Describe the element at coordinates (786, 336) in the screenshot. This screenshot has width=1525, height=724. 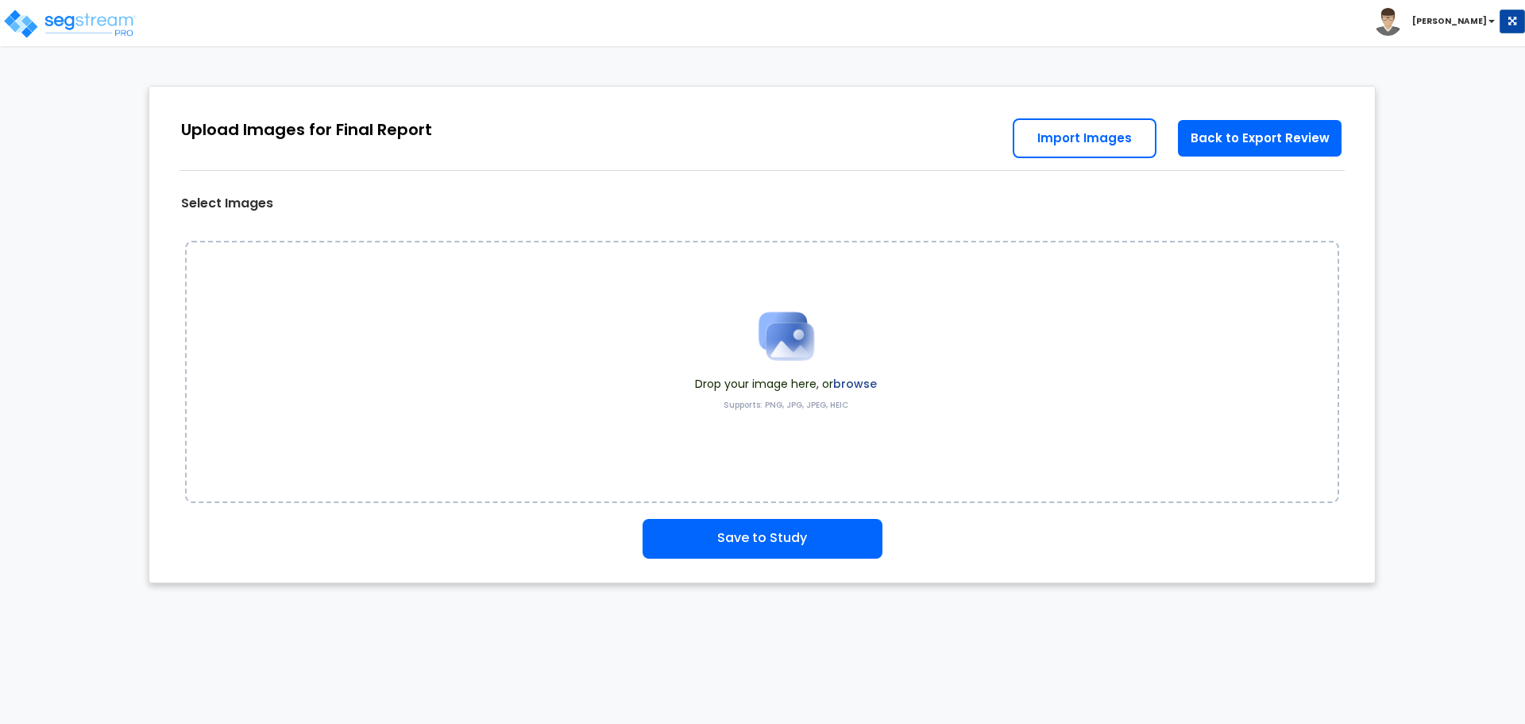
I see `img: Upload Icon` at that location.